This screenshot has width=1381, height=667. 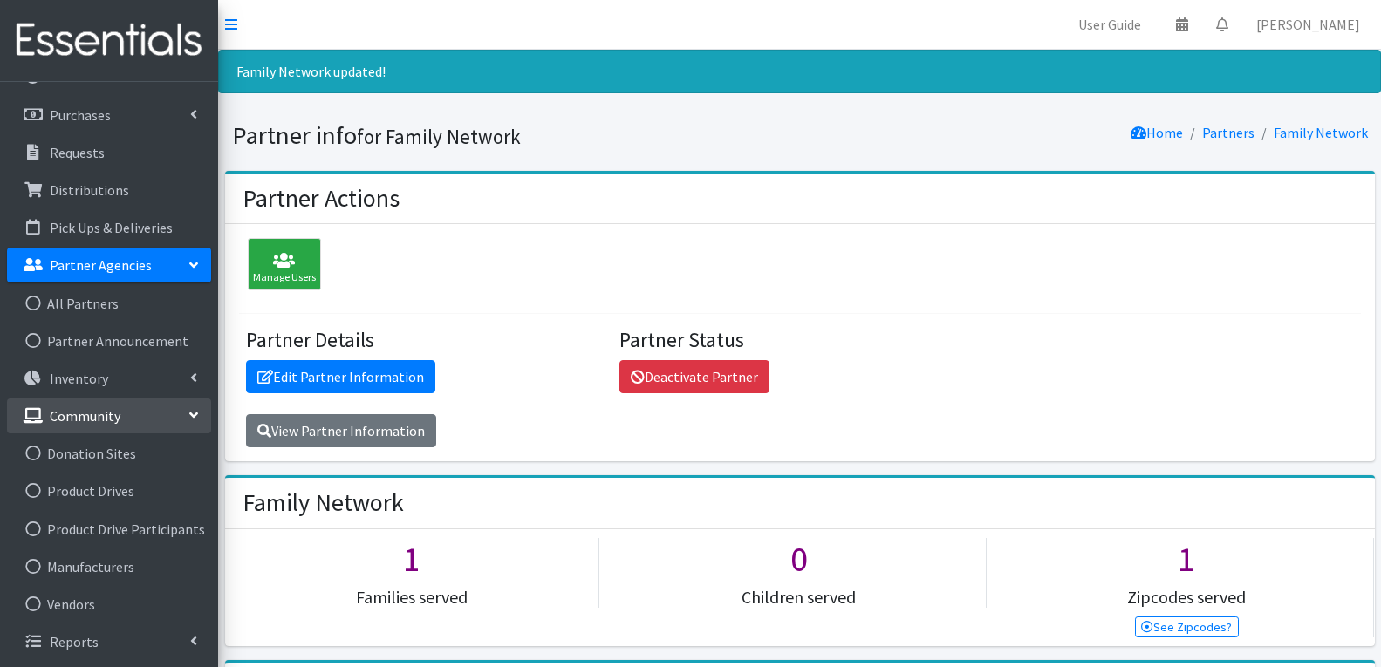 What do you see at coordinates (1320, 133) in the screenshot?
I see `a: Family Network` at bounding box center [1320, 133].